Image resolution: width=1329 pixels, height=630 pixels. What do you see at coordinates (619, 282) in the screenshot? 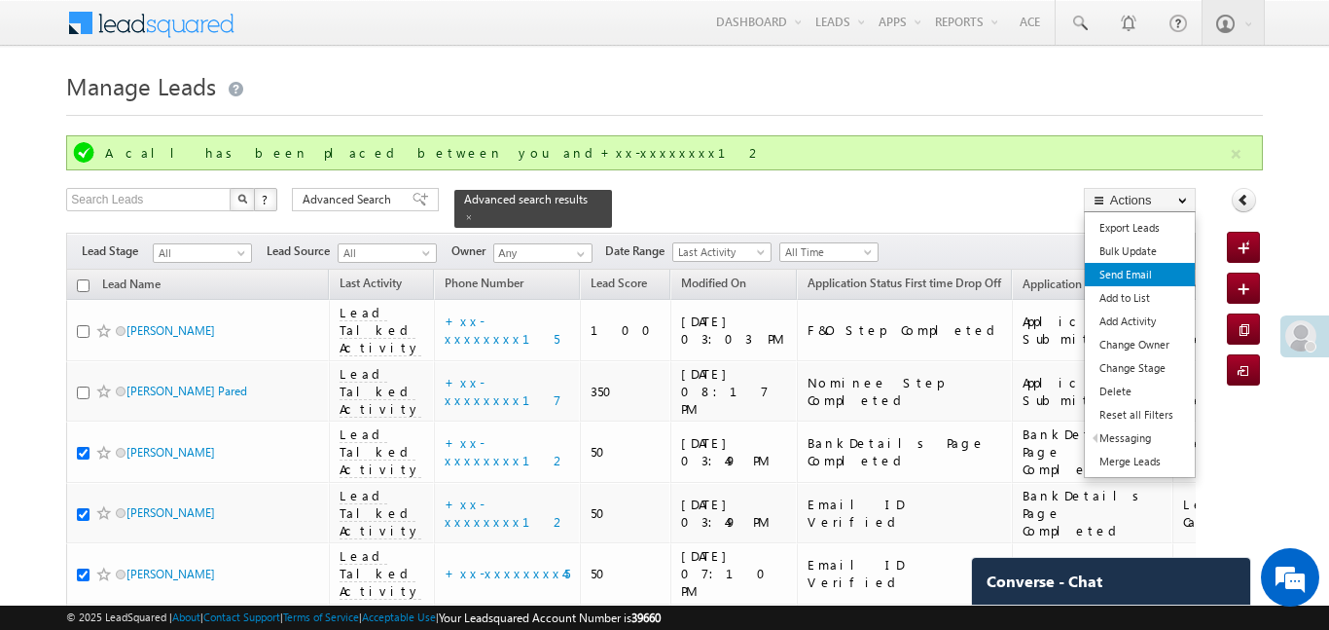
I see `span: Lead Score` at bounding box center [619, 282].